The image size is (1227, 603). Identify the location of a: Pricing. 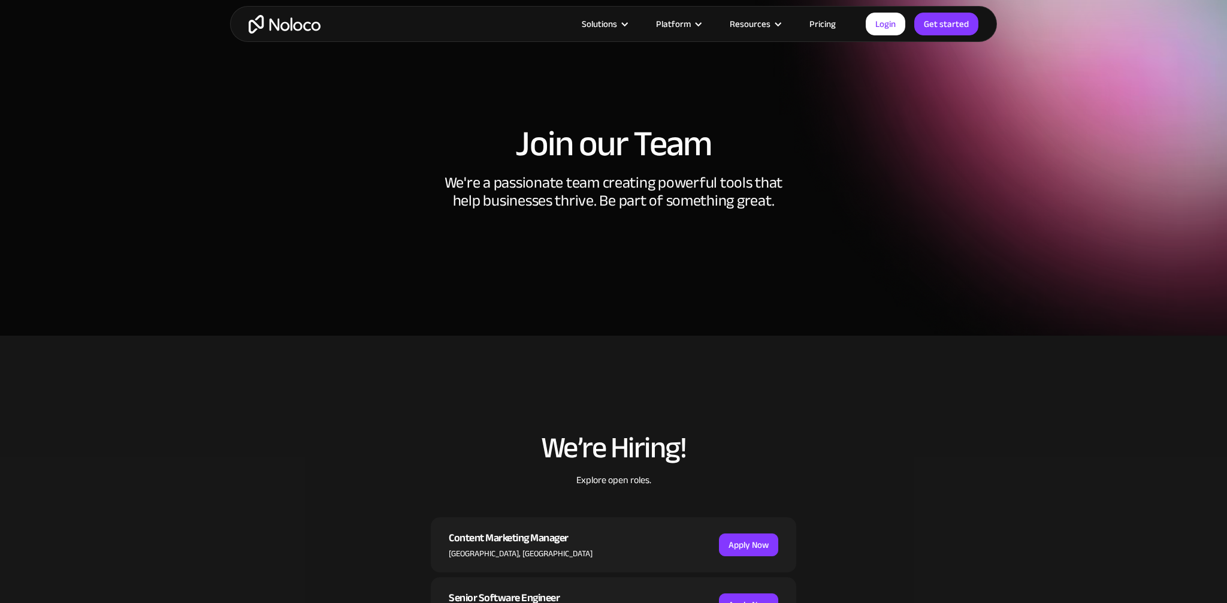
(822, 24).